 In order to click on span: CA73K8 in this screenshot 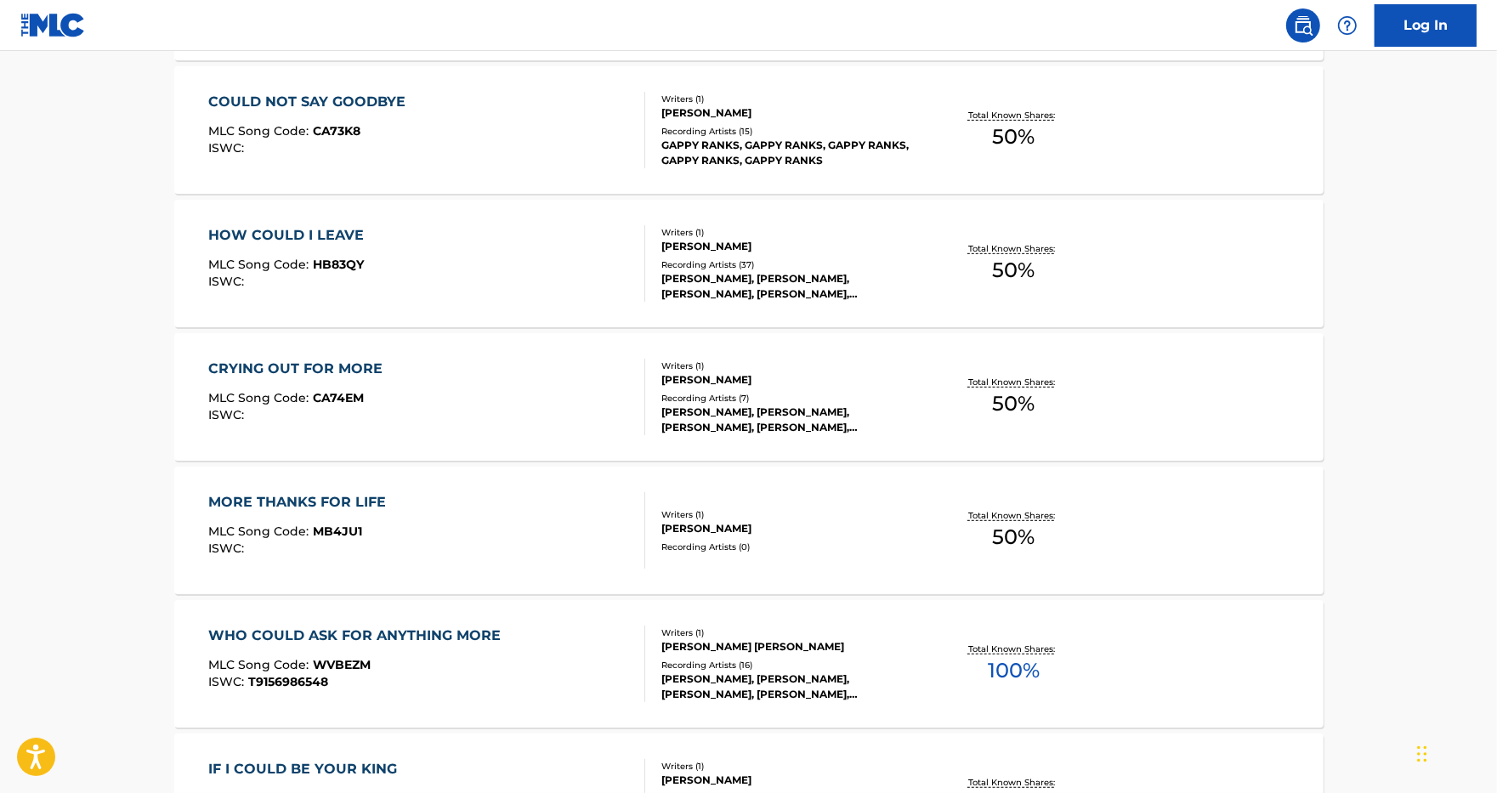, I will do `click(337, 131)`.